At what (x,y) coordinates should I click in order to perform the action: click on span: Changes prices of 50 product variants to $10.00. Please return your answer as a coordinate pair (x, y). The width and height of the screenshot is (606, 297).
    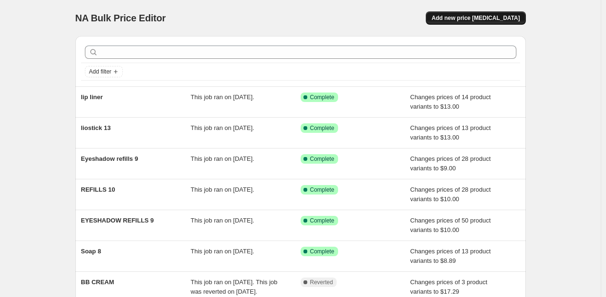
    Looking at the image, I should click on (451, 225).